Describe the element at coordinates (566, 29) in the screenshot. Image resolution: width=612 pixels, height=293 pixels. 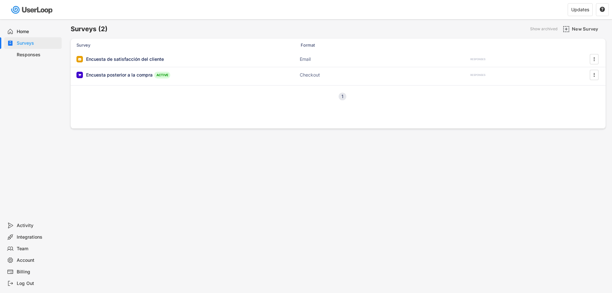
I see `img: AddMajor.svg` at that location.